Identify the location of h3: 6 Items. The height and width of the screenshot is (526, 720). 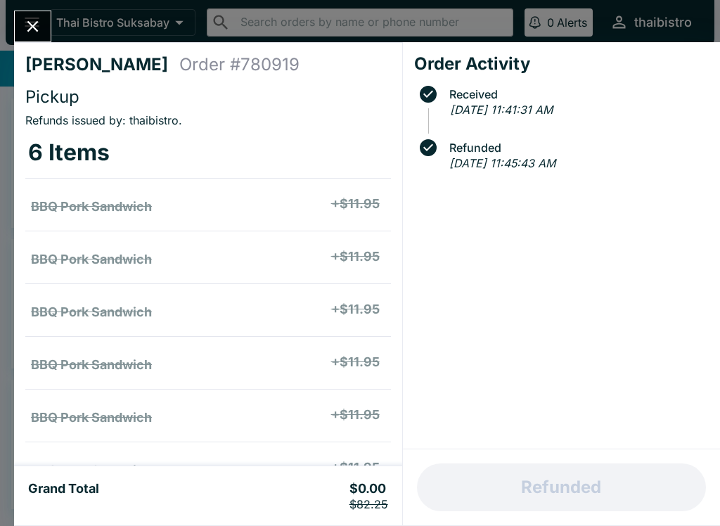
(69, 153).